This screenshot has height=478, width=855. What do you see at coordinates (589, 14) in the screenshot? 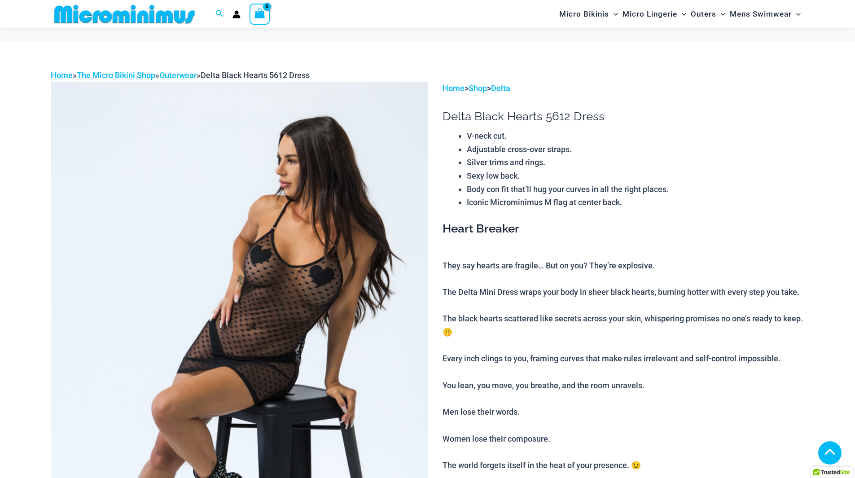
I see `a: Micro BikinisMenu ToggleMenu Toggle` at bounding box center [589, 14].